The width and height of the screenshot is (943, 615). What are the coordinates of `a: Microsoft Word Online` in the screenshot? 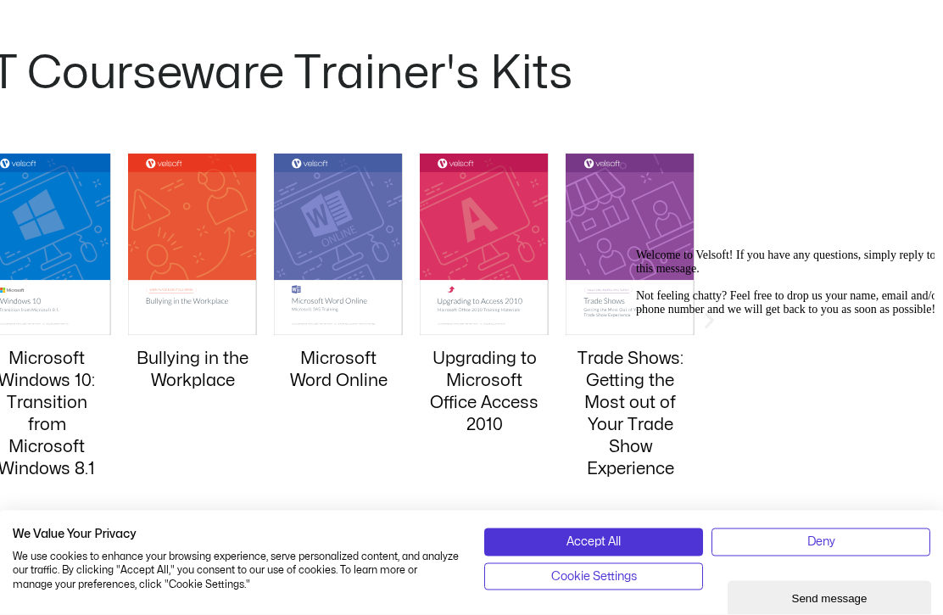 It's located at (338, 370).